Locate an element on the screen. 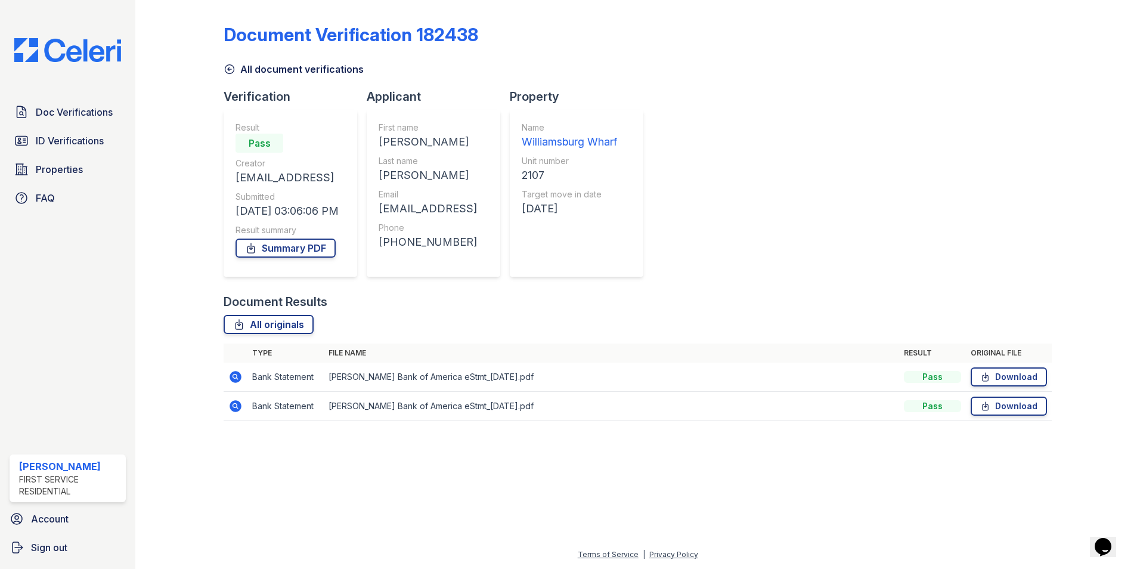 This screenshot has height=569, width=1140. a: Terms of Service is located at coordinates (608, 554).